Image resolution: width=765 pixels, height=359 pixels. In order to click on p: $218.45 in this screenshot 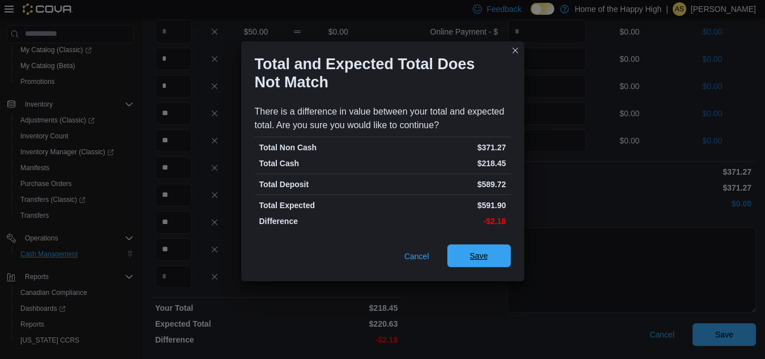, I will do `click(446, 163)`.